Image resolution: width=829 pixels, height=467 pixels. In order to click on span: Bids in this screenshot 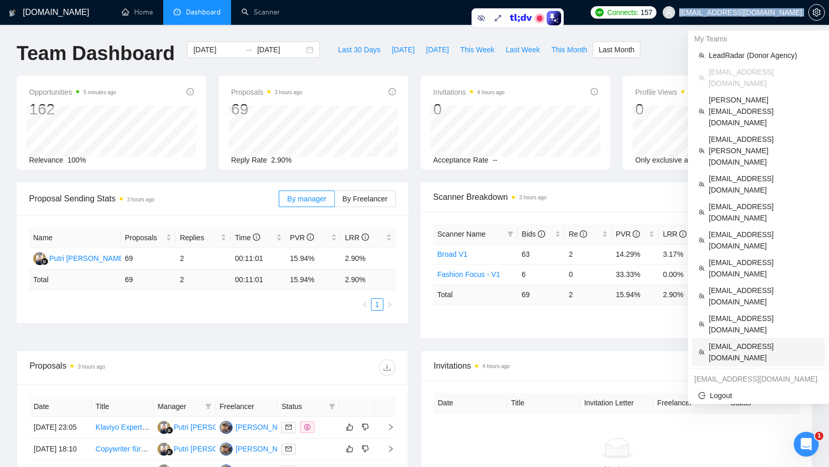, I will do `click(533, 234)`.